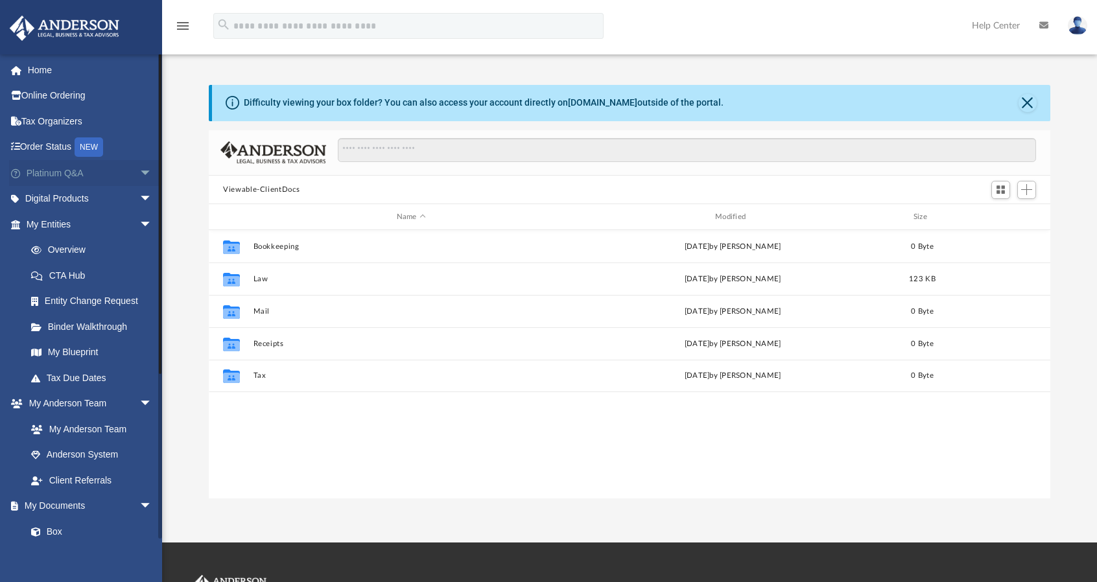 Image resolution: width=1097 pixels, height=582 pixels. I want to click on a: Digital Productsarrow_drop_down, so click(90, 199).